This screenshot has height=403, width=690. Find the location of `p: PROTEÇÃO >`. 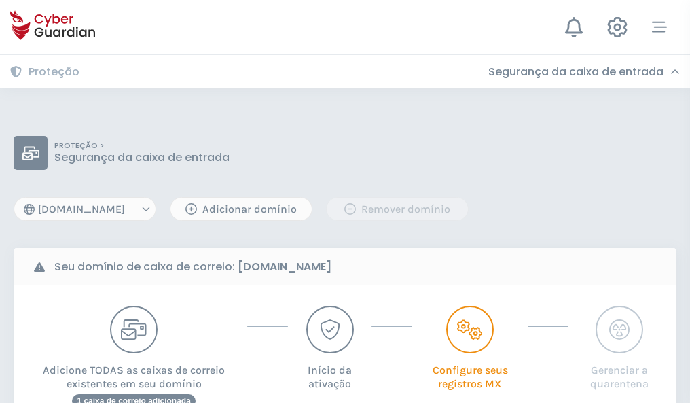

p: PROTEÇÃO > is located at coordinates (142, 146).